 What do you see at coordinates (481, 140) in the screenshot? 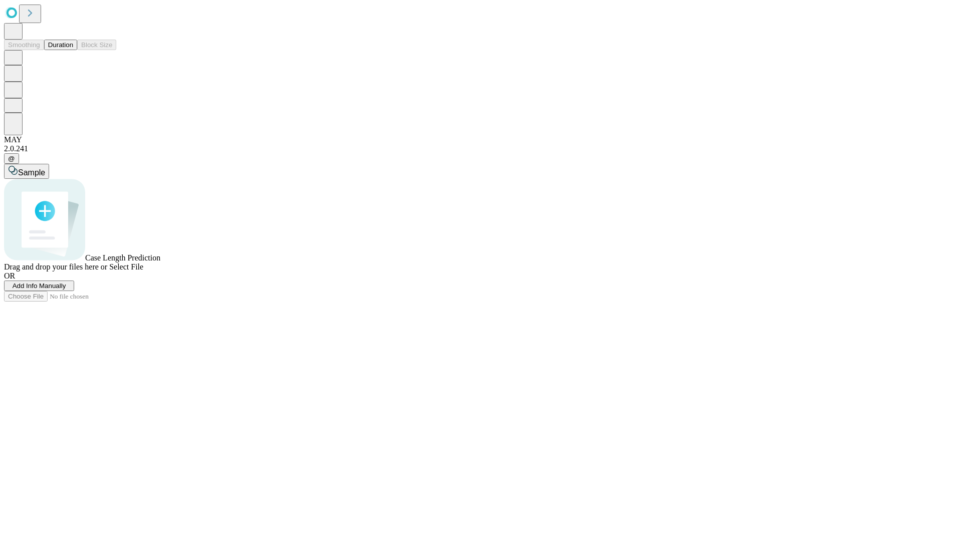
I see `div: MAY` at bounding box center [481, 140].